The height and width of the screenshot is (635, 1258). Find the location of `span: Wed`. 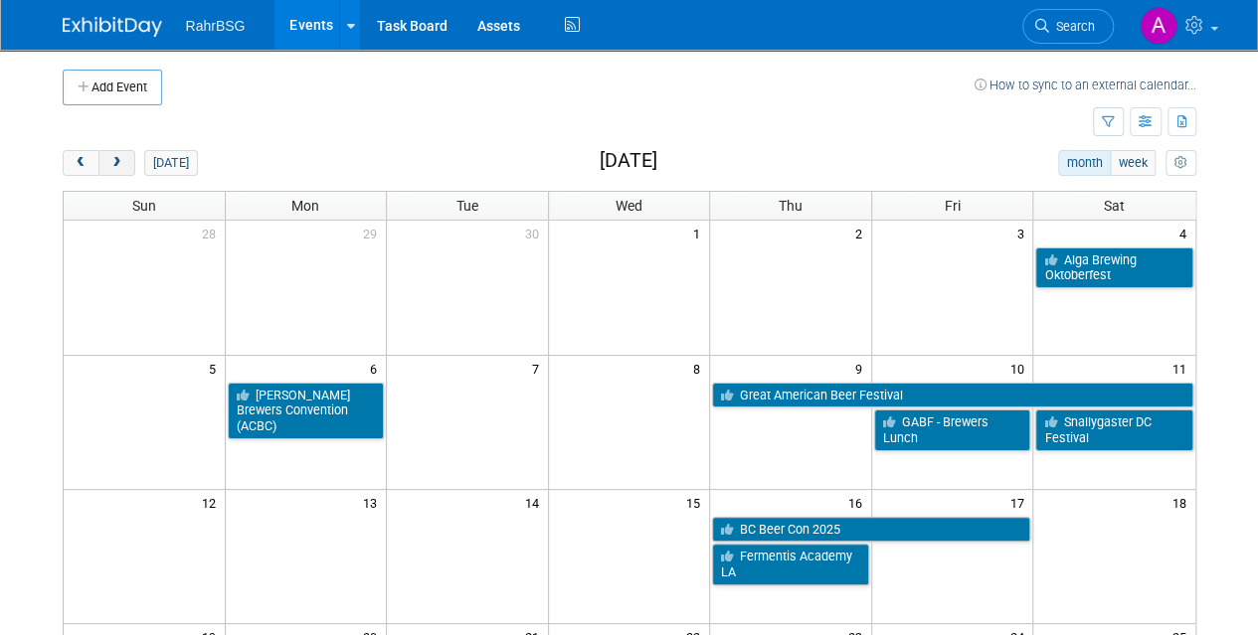

span: Wed is located at coordinates (628, 206).